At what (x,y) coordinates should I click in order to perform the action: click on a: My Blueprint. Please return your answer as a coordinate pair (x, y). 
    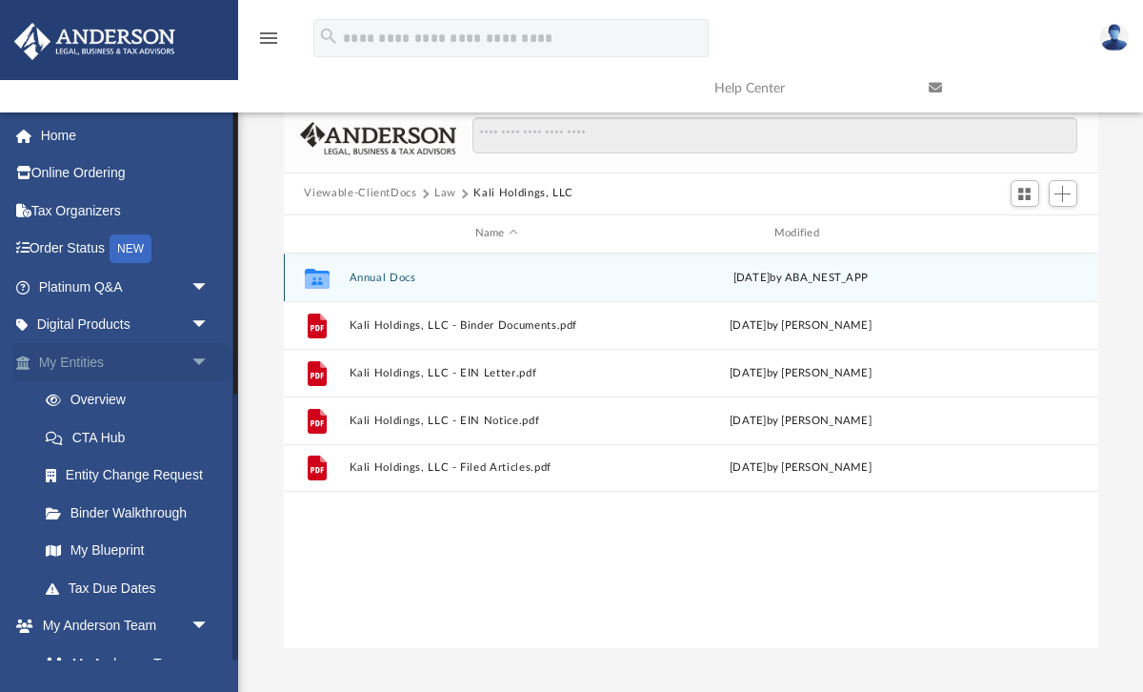
    Looking at the image, I should click on (128, 551).